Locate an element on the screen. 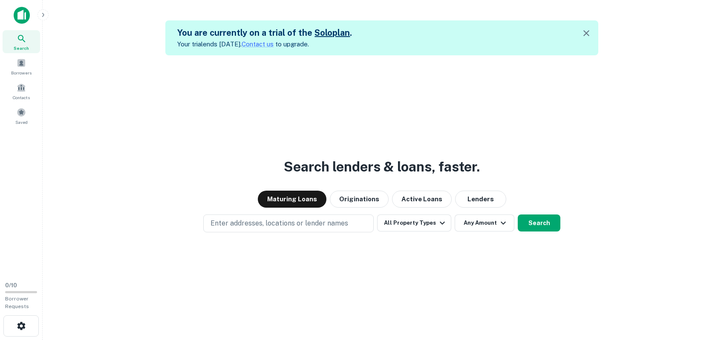  div: Chat Widget is located at coordinates (699, 293).